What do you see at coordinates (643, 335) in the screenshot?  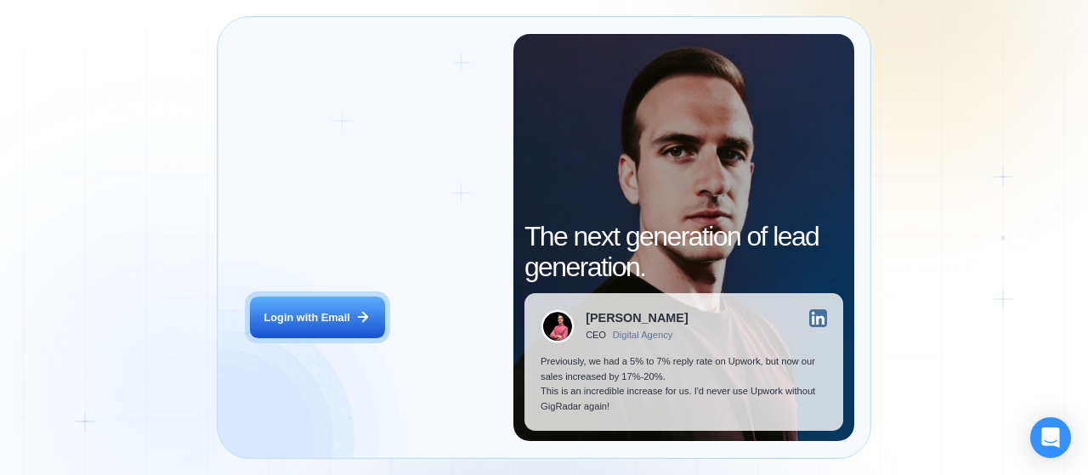 I see `div: Digital Agency` at bounding box center [643, 335].